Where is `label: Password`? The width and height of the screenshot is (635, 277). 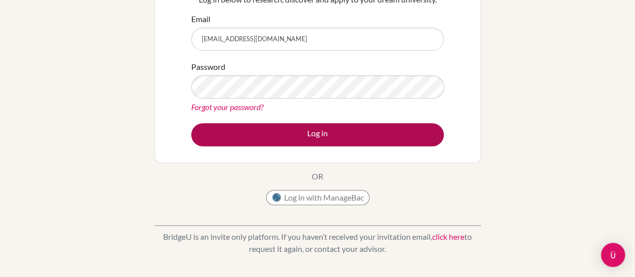 label: Password is located at coordinates (208, 67).